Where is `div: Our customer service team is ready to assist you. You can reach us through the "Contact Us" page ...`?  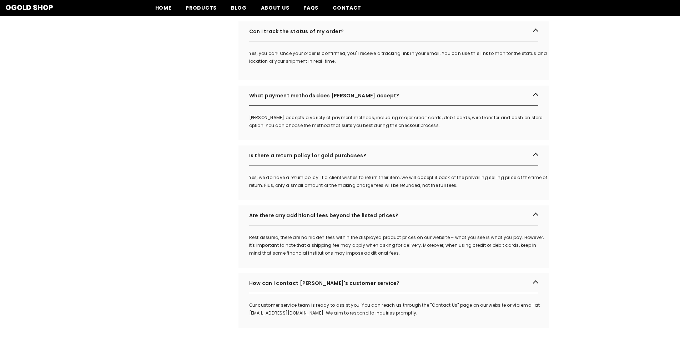 div: Our customer service team is ready to assist you. You can reach us through the "Contact Us" page ... is located at coordinates (399, 310).